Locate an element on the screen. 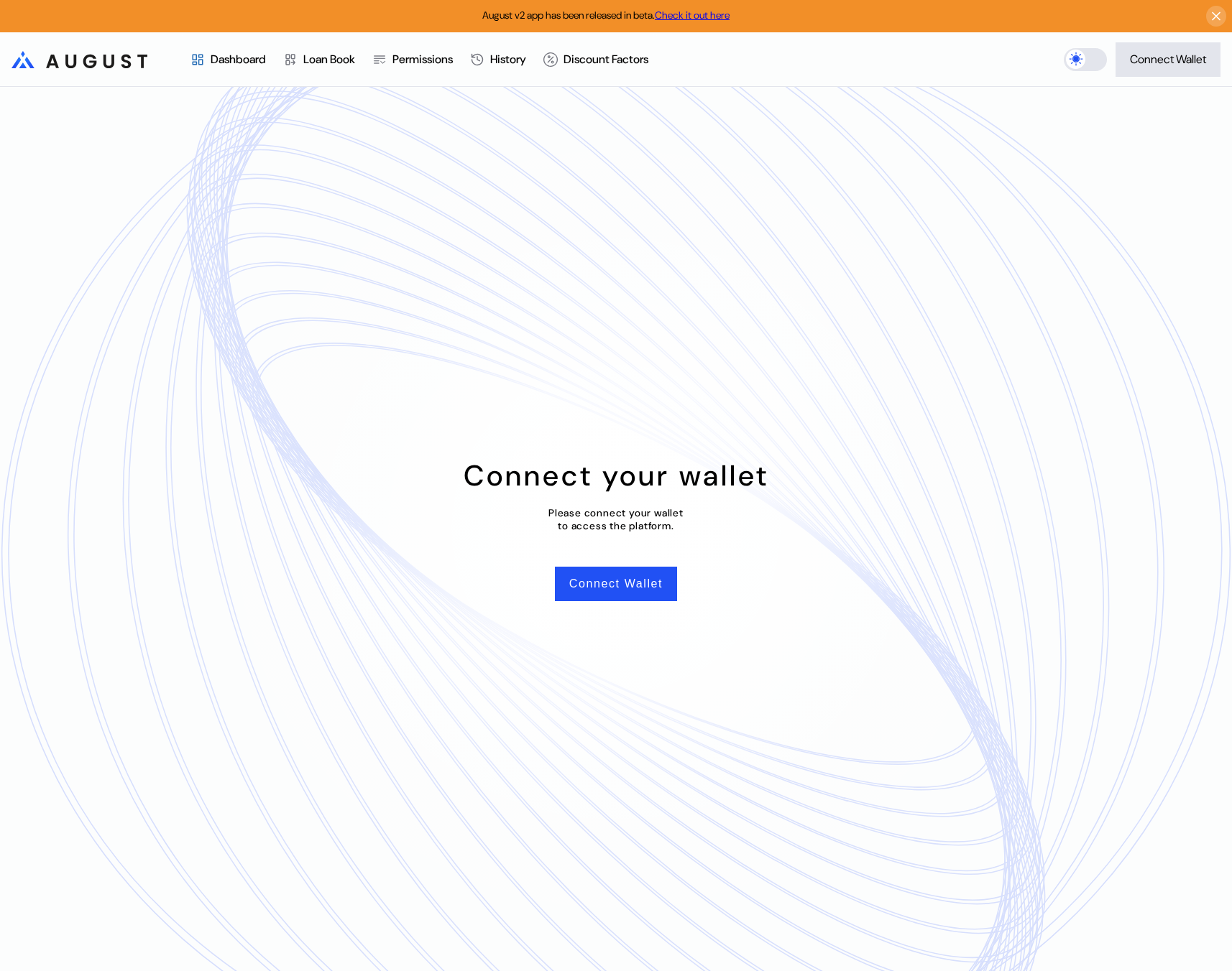 The width and height of the screenshot is (1232, 971). div: Loan Book is located at coordinates (329, 59).